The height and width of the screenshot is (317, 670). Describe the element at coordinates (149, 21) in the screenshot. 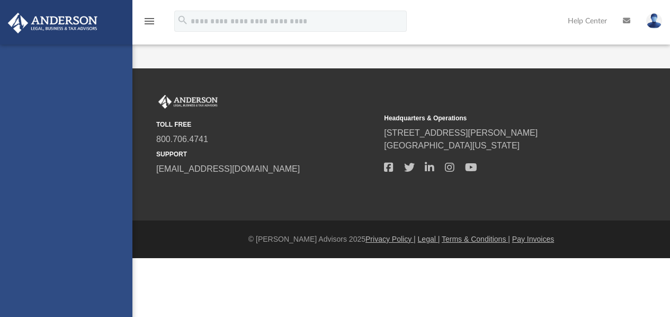

I see `i: menu` at that location.